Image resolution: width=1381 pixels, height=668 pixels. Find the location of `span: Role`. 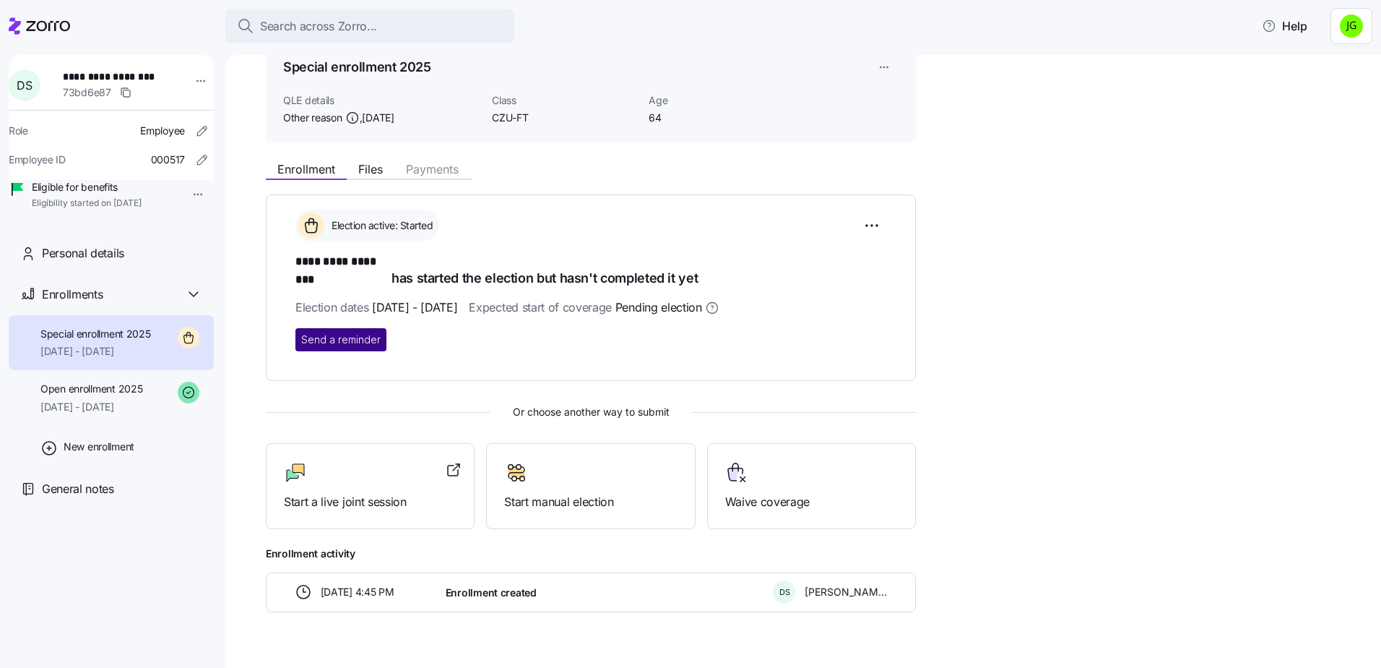

span: Role is located at coordinates (18, 131).